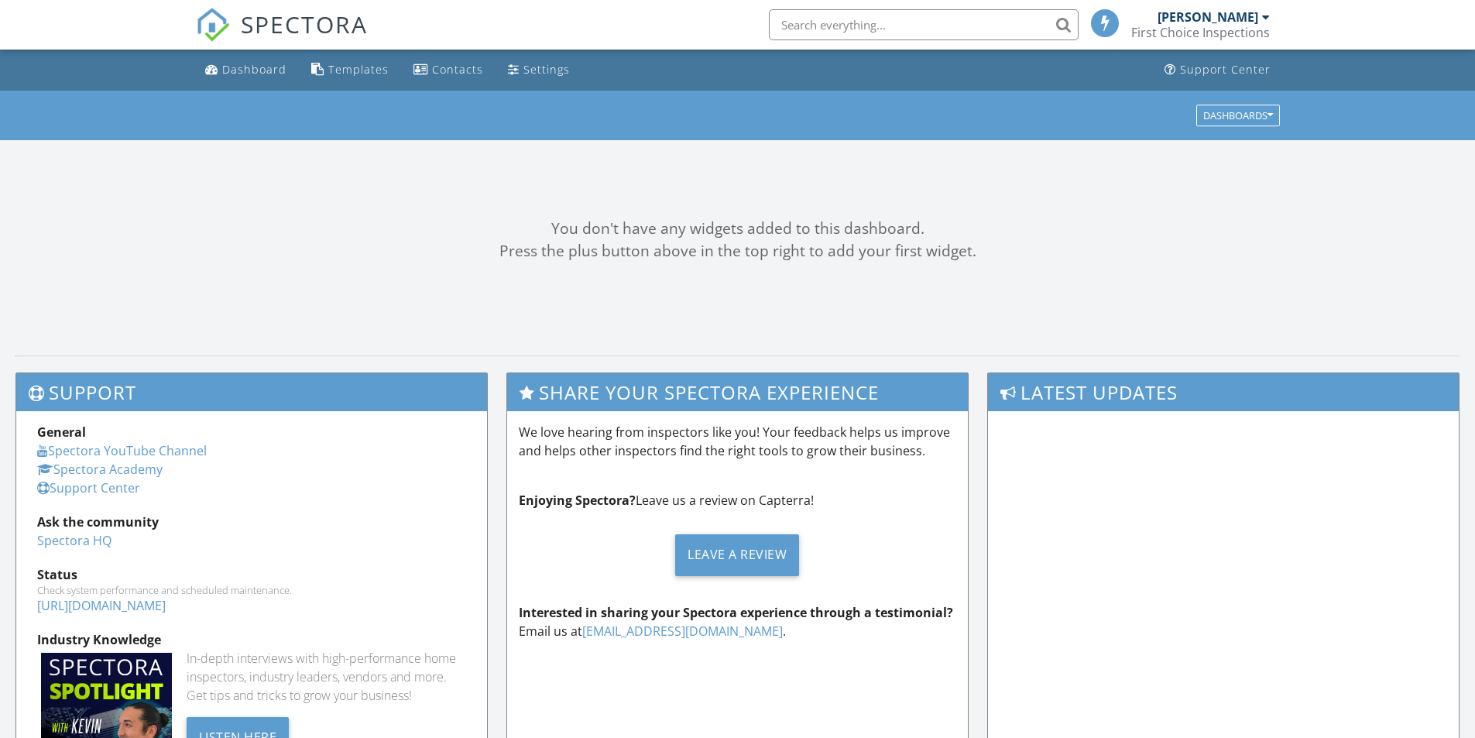 Image resolution: width=1475 pixels, height=738 pixels. What do you see at coordinates (252, 590) in the screenshot?
I see `div: Check system performance and scheduled maintenance.` at bounding box center [252, 590].